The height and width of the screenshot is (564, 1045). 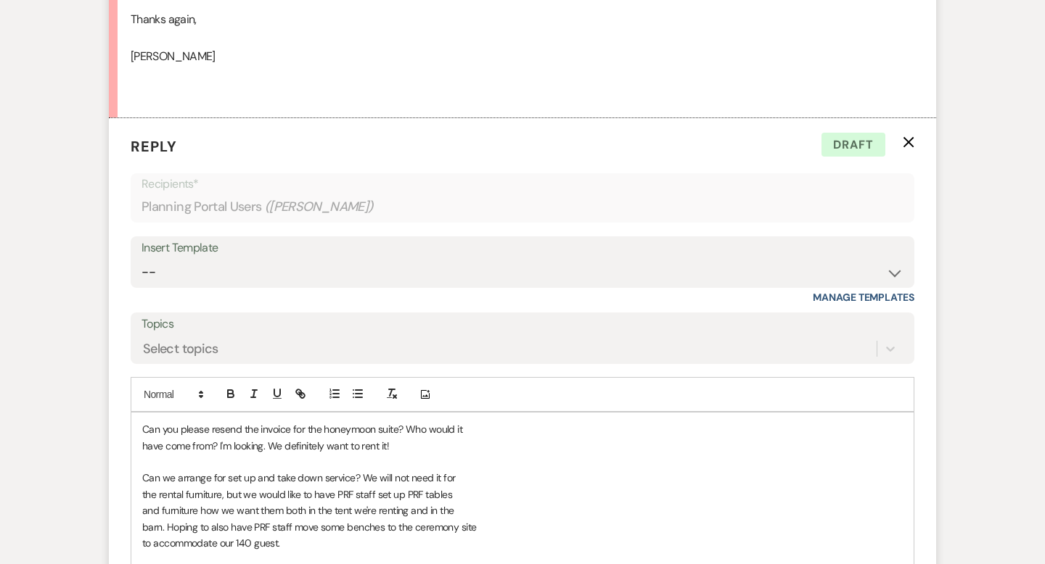 What do you see at coordinates (298, 511) in the screenshot?
I see `span: and furniture how we want them both in the tent we're renting and in the` at bounding box center [298, 511].